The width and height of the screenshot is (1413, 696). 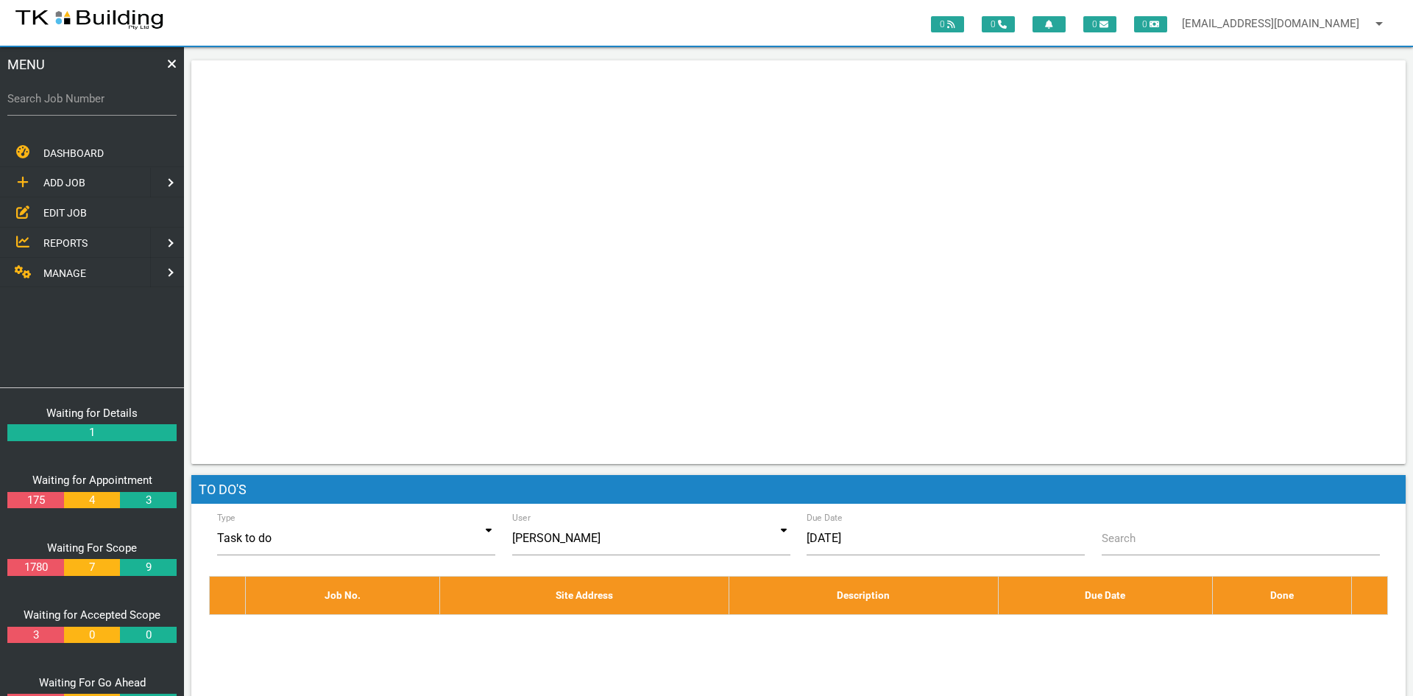 I want to click on a: 175, so click(x=35, y=500).